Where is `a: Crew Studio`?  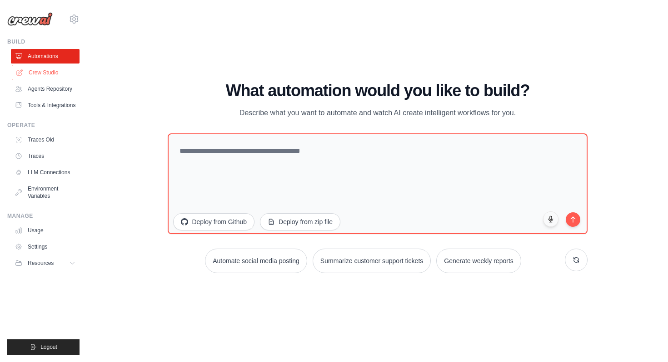
a: Crew Studio is located at coordinates (46, 73).